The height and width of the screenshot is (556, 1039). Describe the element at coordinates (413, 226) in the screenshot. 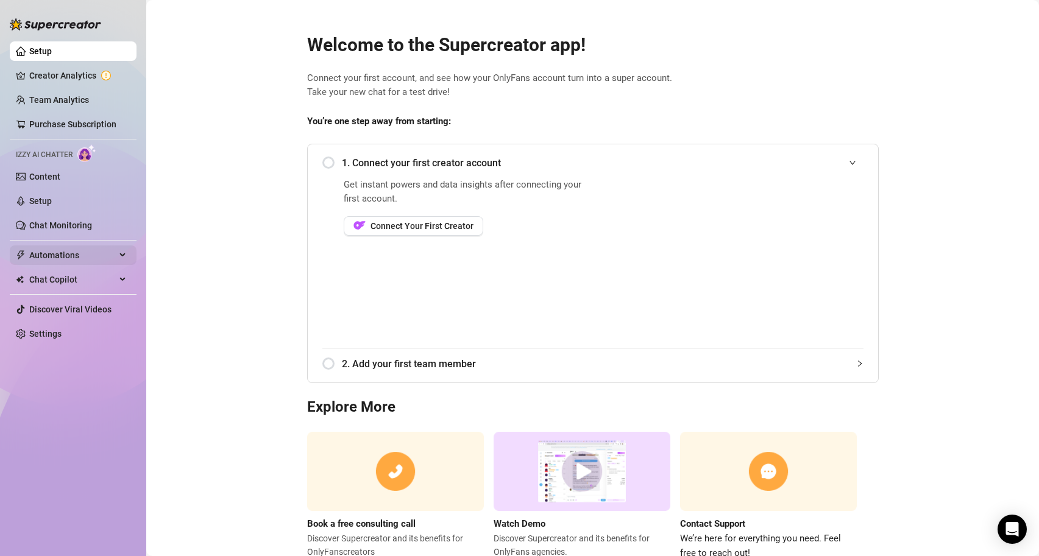

I see `button: OFConnect Your First Creator` at that location.